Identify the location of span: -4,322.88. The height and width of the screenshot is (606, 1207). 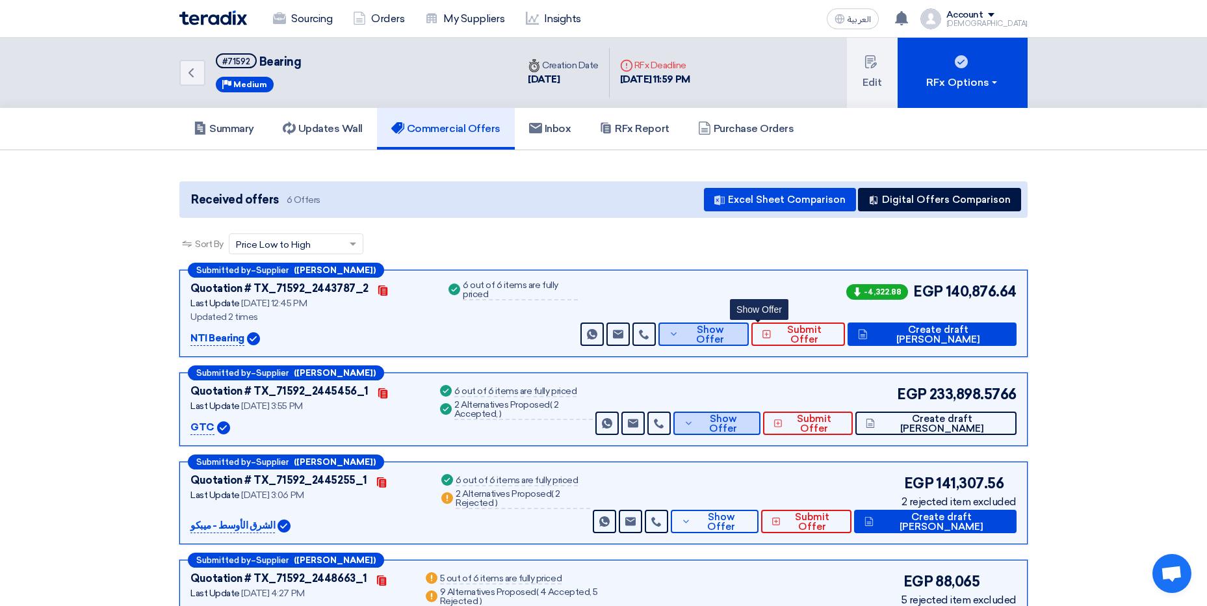
(877, 292).